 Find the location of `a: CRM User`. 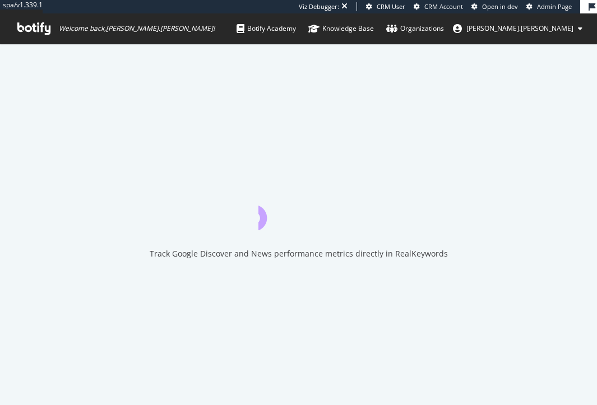

a: CRM User is located at coordinates (386, 7).